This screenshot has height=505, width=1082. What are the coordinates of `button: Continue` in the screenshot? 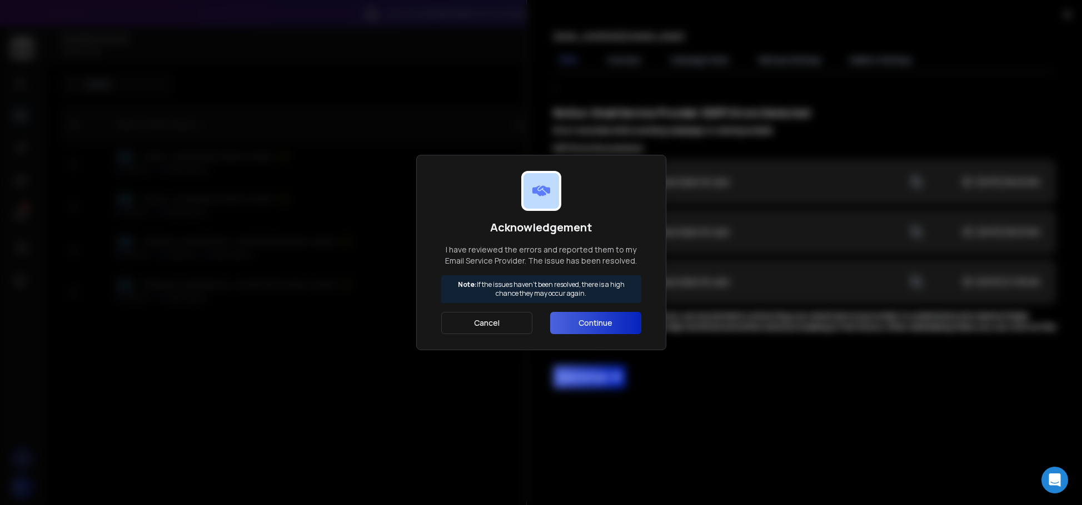 It's located at (595, 323).